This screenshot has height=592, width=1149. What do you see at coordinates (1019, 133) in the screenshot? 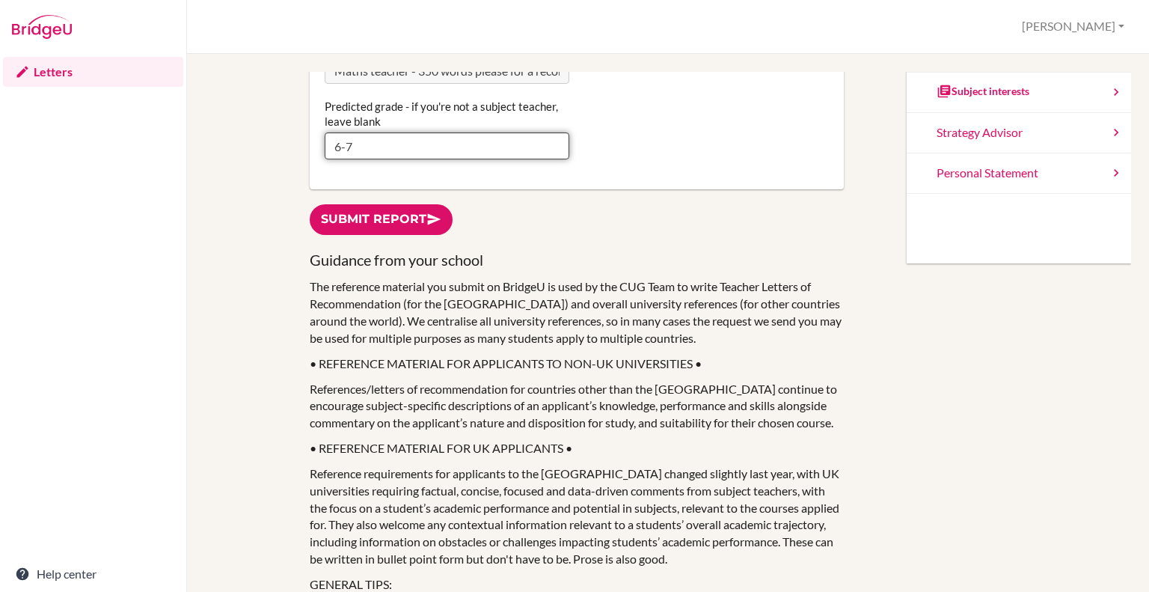
I see `div: Strategy Advisor` at bounding box center [1019, 133].